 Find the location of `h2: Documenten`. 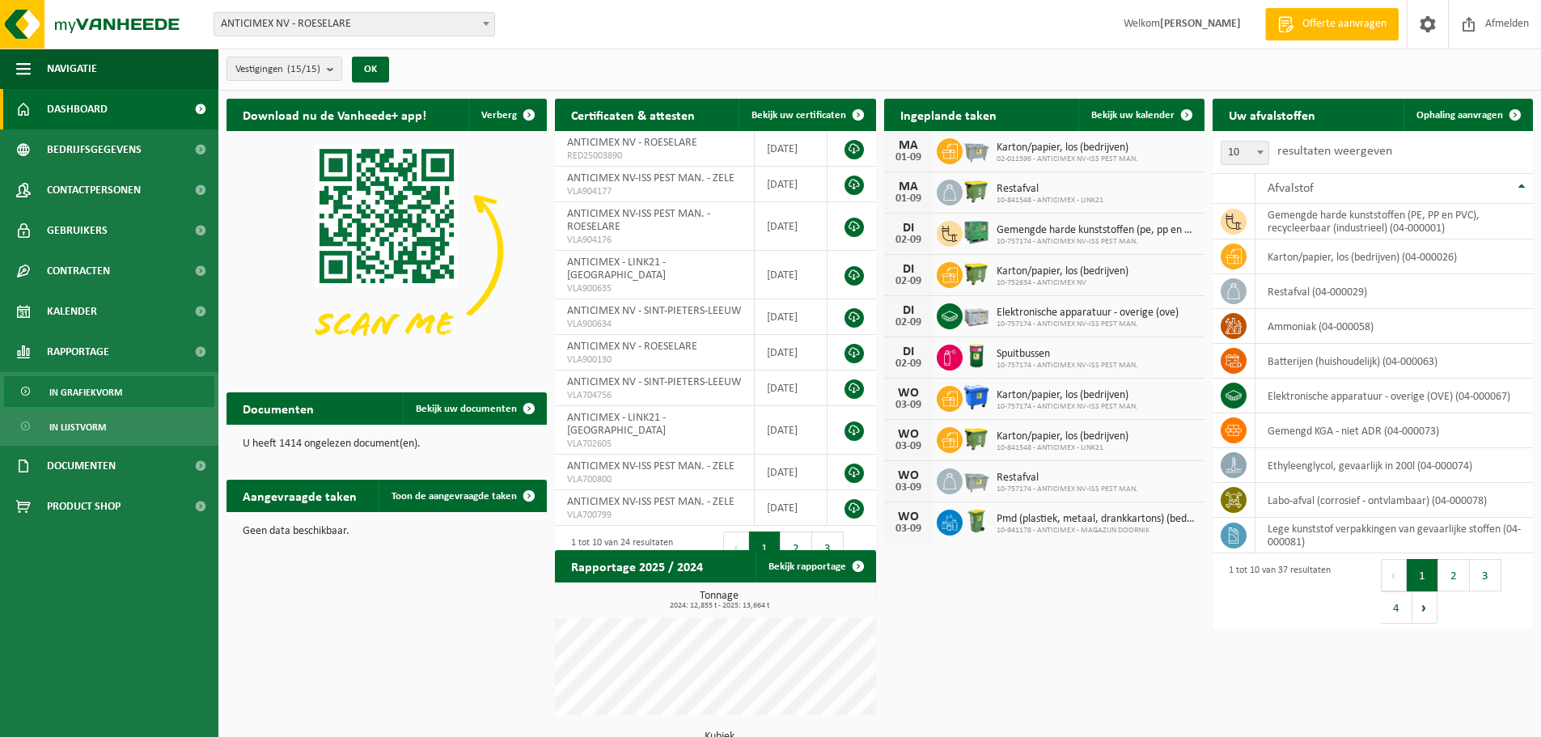

h2: Documenten is located at coordinates (278, 408).